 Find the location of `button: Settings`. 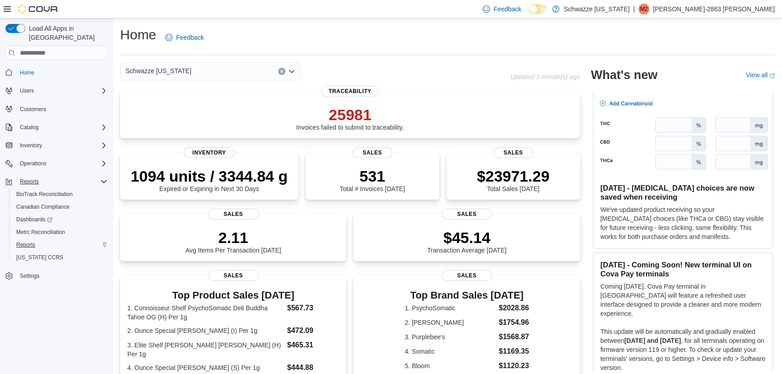

button: Settings is located at coordinates (56, 276).